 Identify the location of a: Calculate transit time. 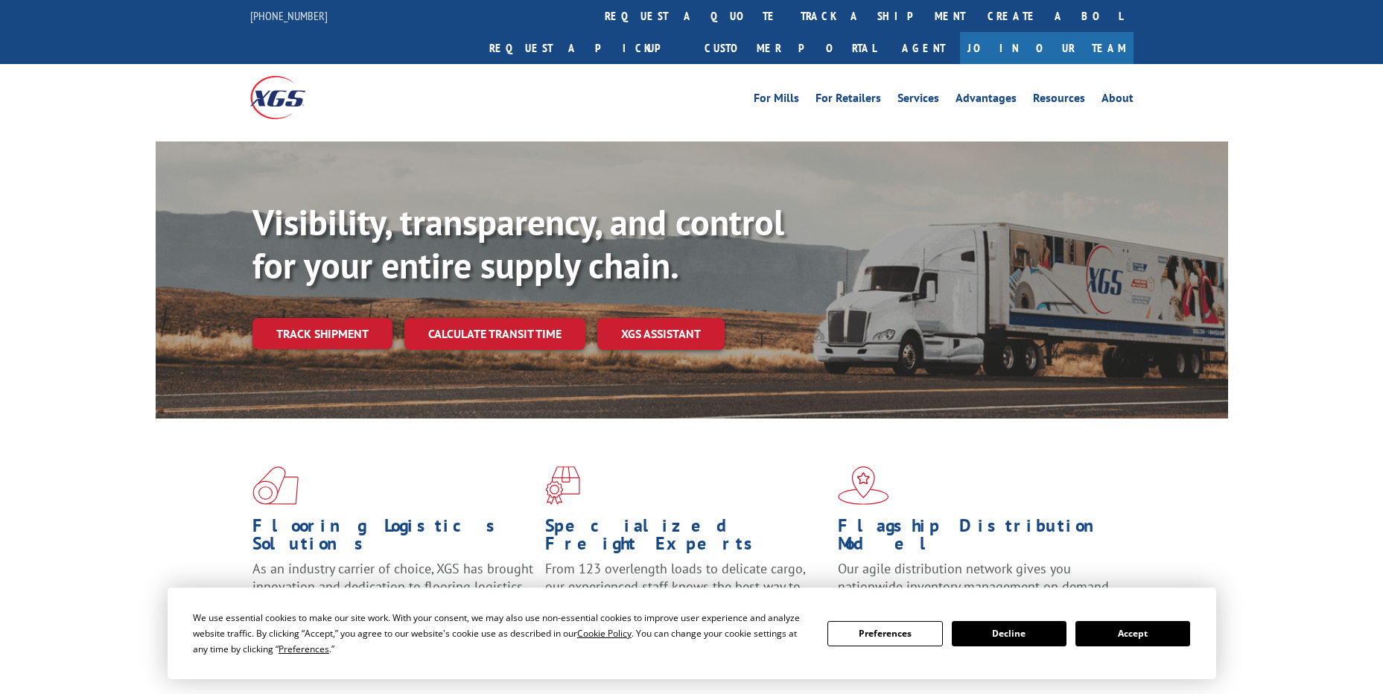
(494, 334).